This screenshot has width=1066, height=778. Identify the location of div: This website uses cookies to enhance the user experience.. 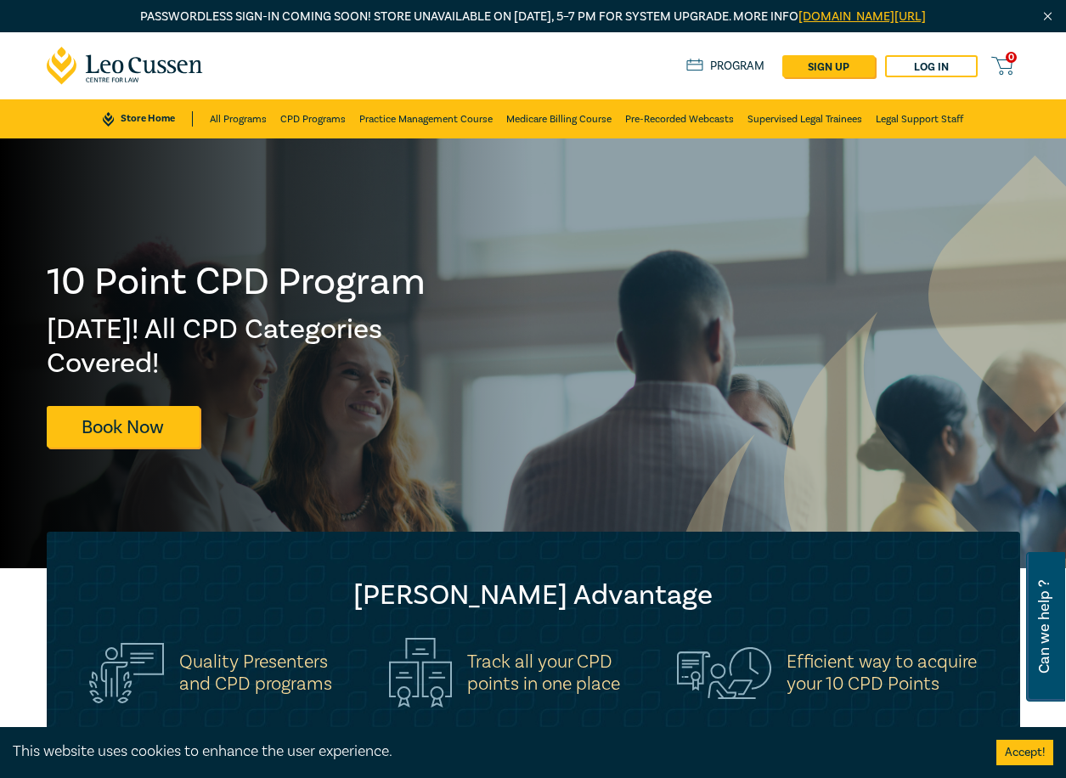
(492, 752).